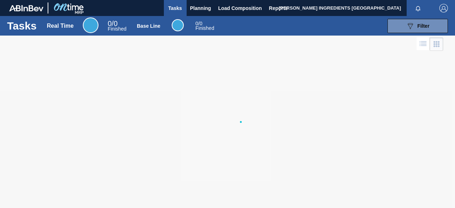 Image resolution: width=455 pixels, height=208 pixels. What do you see at coordinates (418, 26) in the screenshot?
I see `button: Filter` at bounding box center [418, 26].